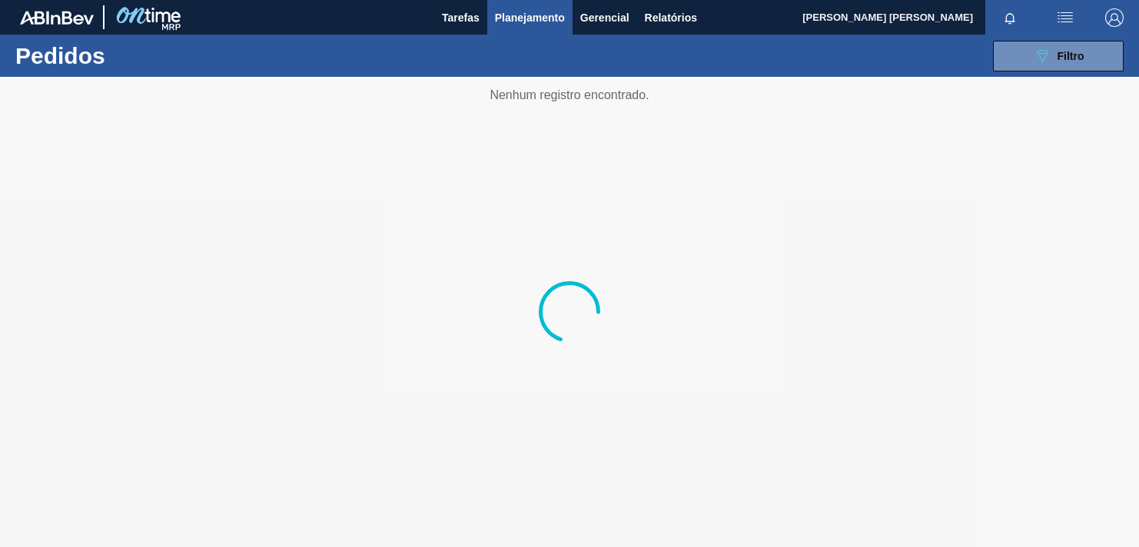 The image size is (1139, 547). Describe the element at coordinates (530, 18) in the screenshot. I see `span: Planejamento` at that location.